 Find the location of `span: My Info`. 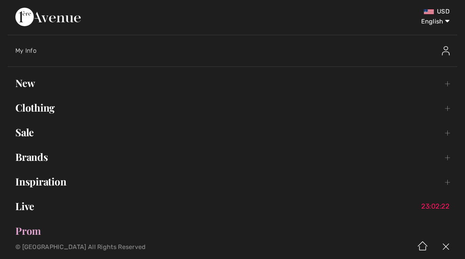

span: My Info is located at coordinates (26, 50).